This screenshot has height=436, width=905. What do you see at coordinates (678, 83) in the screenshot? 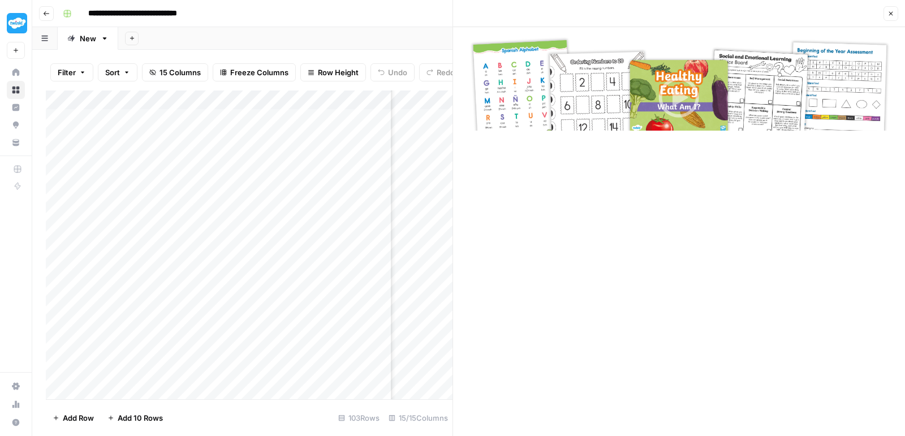
I see `img: Row/Cell` at bounding box center [678, 83].